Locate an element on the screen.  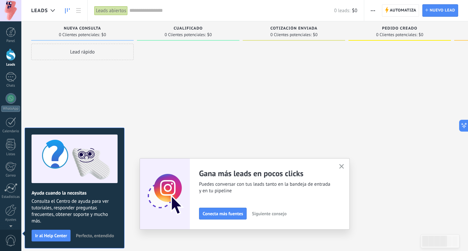
span: Pedido creado is located at coordinates (399, 29).